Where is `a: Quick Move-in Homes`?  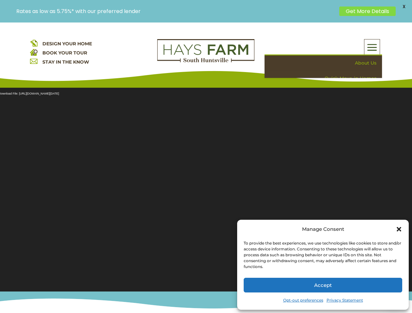
a: Quick Move-in Homes is located at coordinates (325, 78).